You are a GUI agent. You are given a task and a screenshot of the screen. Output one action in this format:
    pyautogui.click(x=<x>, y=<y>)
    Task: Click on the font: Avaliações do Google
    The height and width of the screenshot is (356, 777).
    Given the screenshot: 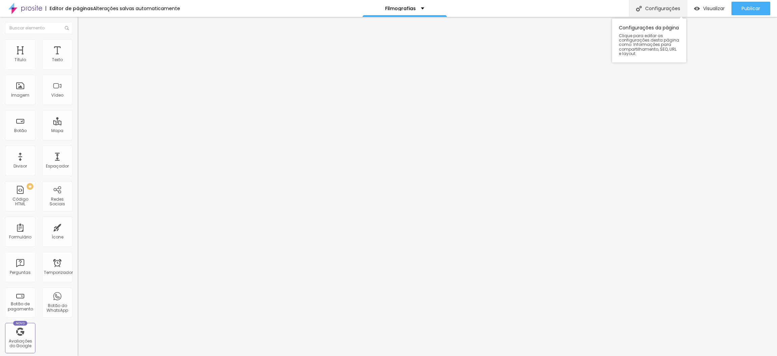 What is the action you would take?
    pyautogui.click(x=20, y=343)
    